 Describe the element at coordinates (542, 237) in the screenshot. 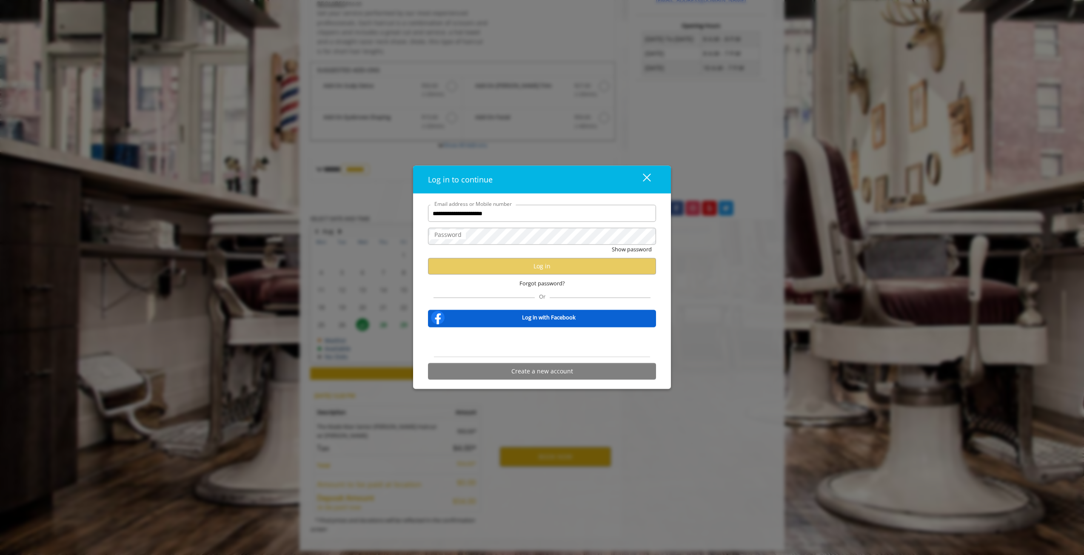

I see `input: Password` at that location.